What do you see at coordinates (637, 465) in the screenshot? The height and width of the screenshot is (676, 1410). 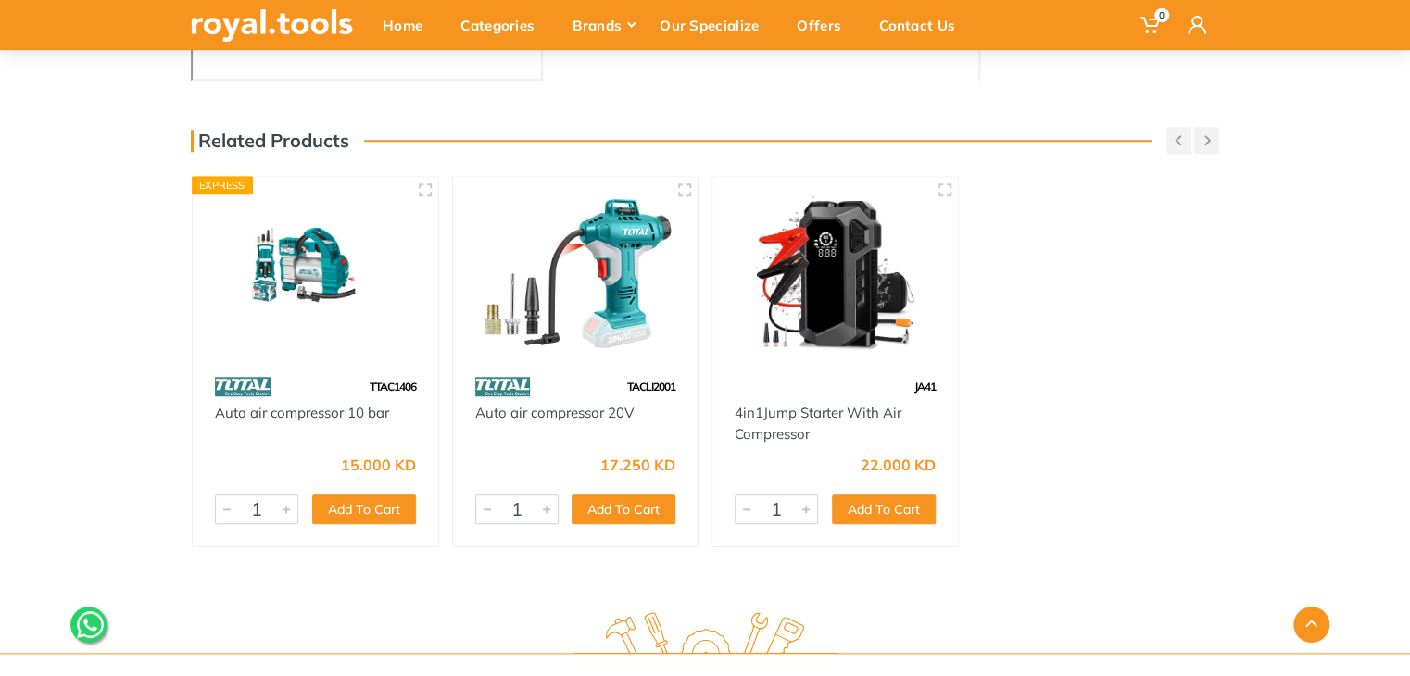 I see `div: 17.250 KD` at bounding box center [637, 465].